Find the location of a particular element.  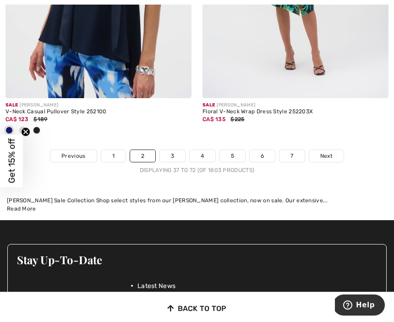

span: Latest News is located at coordinates (156, 286).